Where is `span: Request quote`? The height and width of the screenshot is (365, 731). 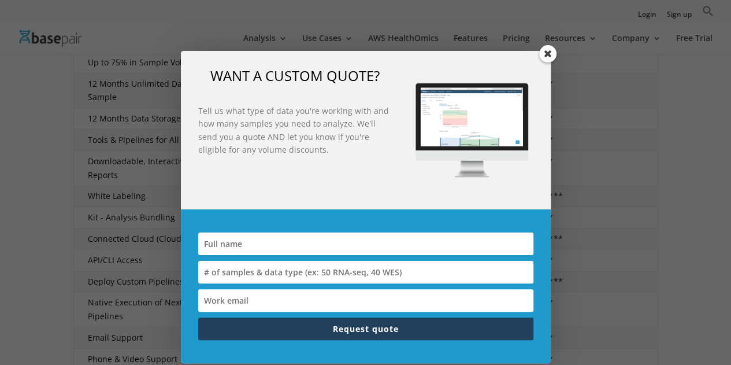 span: Request quote is located at coordinates (366, 328).